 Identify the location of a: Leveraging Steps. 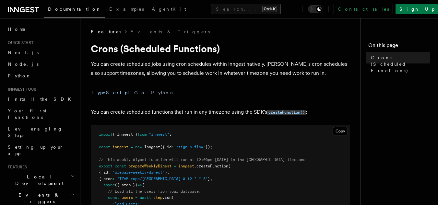
(41, 132).